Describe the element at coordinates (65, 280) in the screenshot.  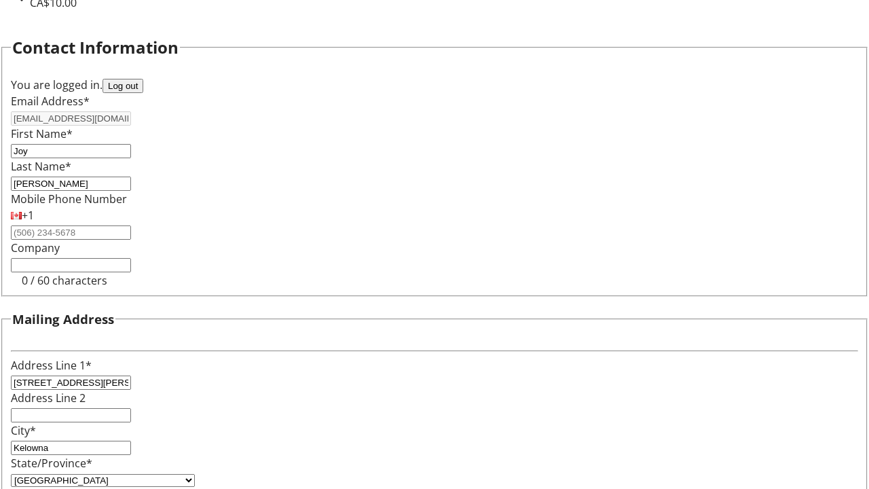
I see `tr-character-limit: 0 / 60 characters` at that location.